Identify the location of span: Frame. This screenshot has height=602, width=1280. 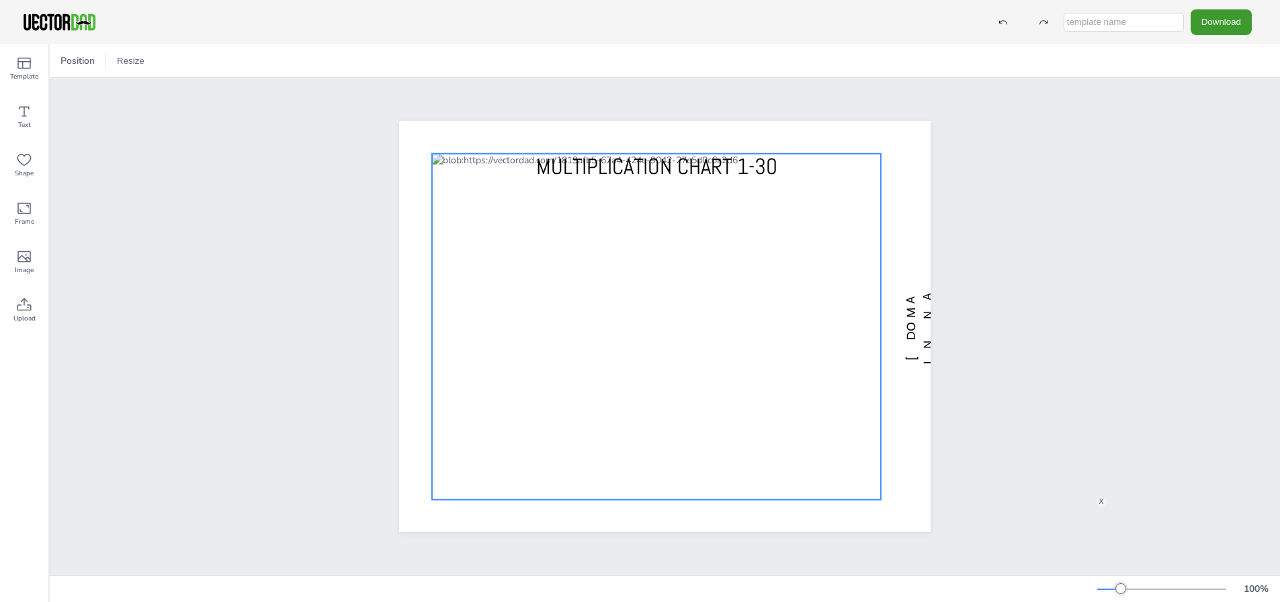
(24, 222).